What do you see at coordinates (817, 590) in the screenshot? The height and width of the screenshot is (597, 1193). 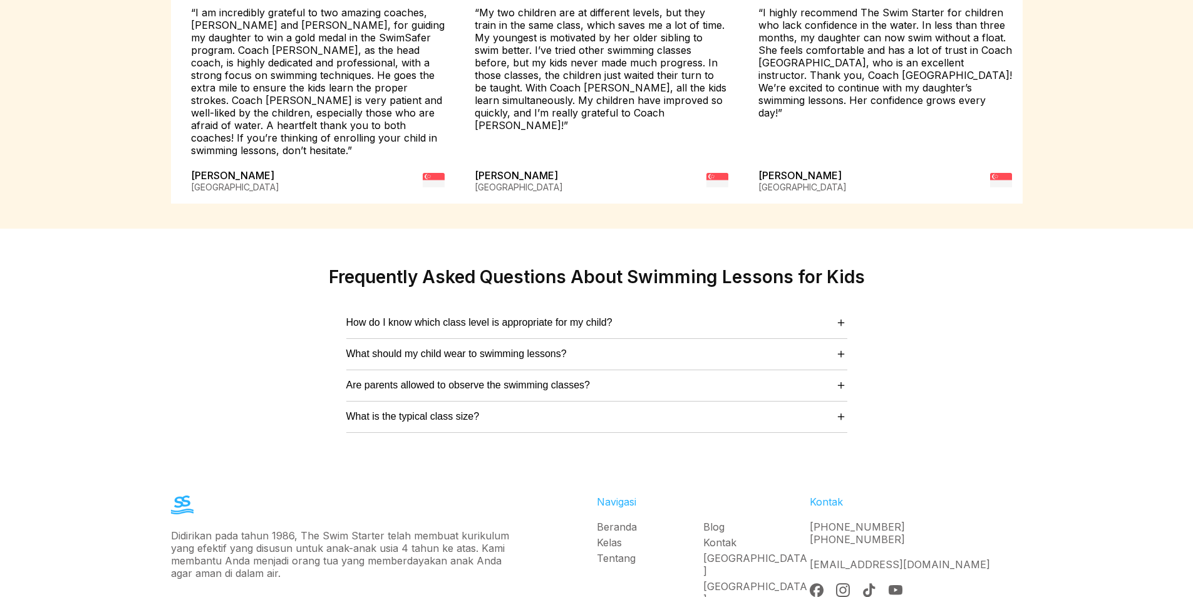 I see `img: Facebook` at bounding box center [817, 590].